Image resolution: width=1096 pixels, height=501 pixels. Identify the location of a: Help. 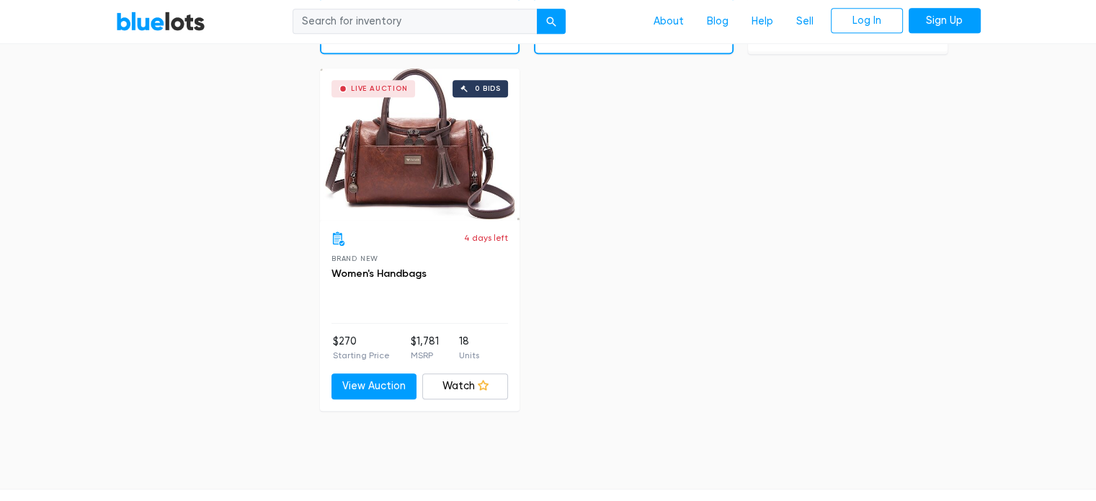
(763, 22).